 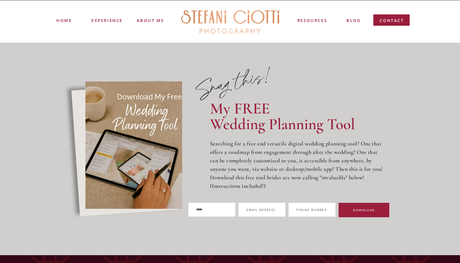 What do you see at coordinates (150, 20) in the screenshot?
I see `nav: ABOUT ME` at bounding box center [150, 20].